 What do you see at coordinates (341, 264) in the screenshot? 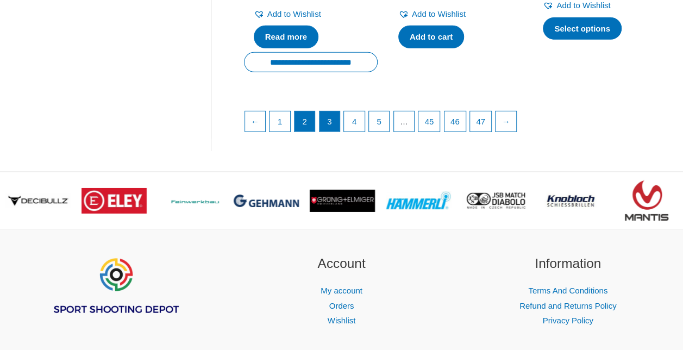
I see `h2: Account` at bounding box center [341, 264].